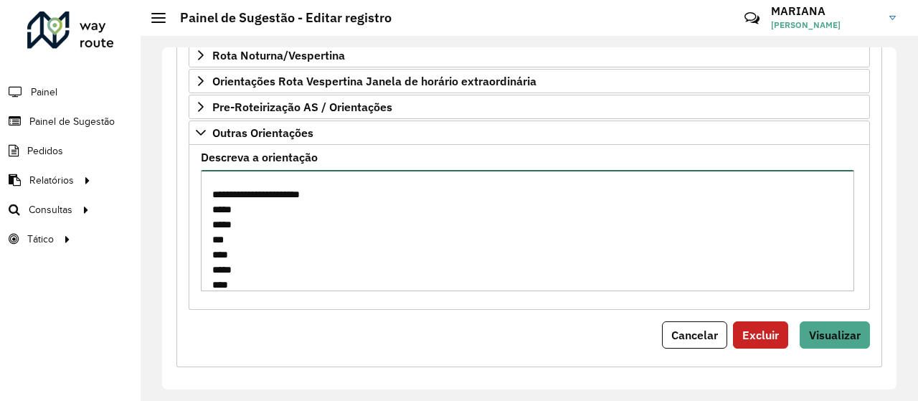 The height and width of the screenshot is (401, 918). I want to click on a: Contato Rápido, so click(752, 18).